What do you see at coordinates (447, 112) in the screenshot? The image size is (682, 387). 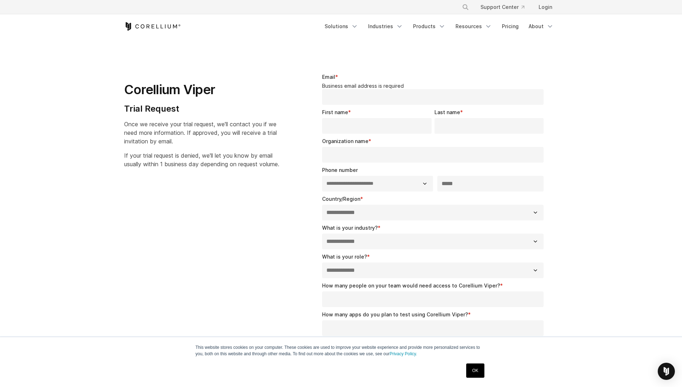 I see `span: Last name` at bounding box center [447, 112].